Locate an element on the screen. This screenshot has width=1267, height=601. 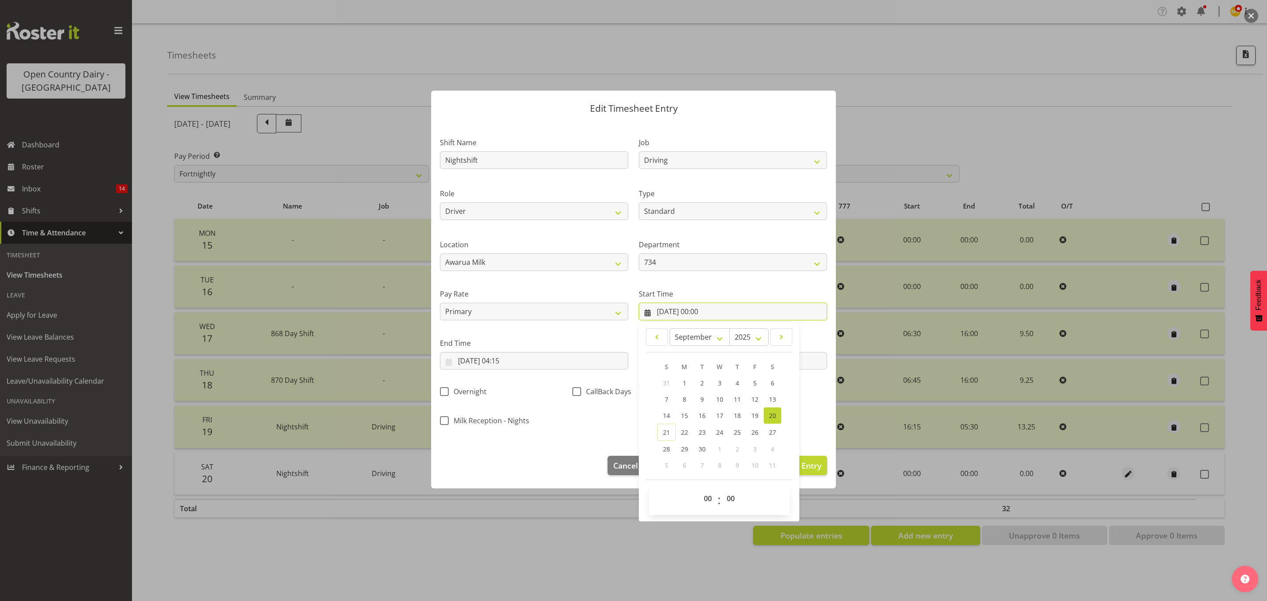
span: CallBack Days is located at coordinates (606, 392).